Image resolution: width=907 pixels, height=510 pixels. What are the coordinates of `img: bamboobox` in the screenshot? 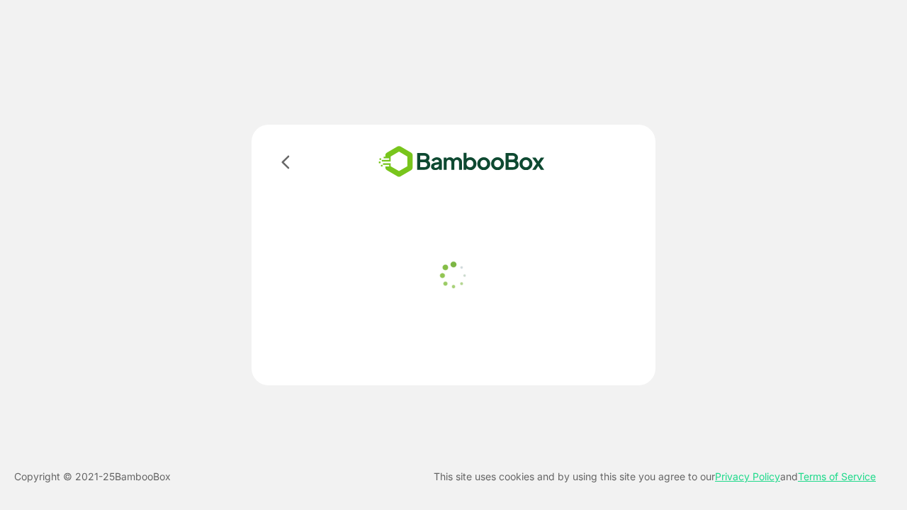 It's located at (461, 161).